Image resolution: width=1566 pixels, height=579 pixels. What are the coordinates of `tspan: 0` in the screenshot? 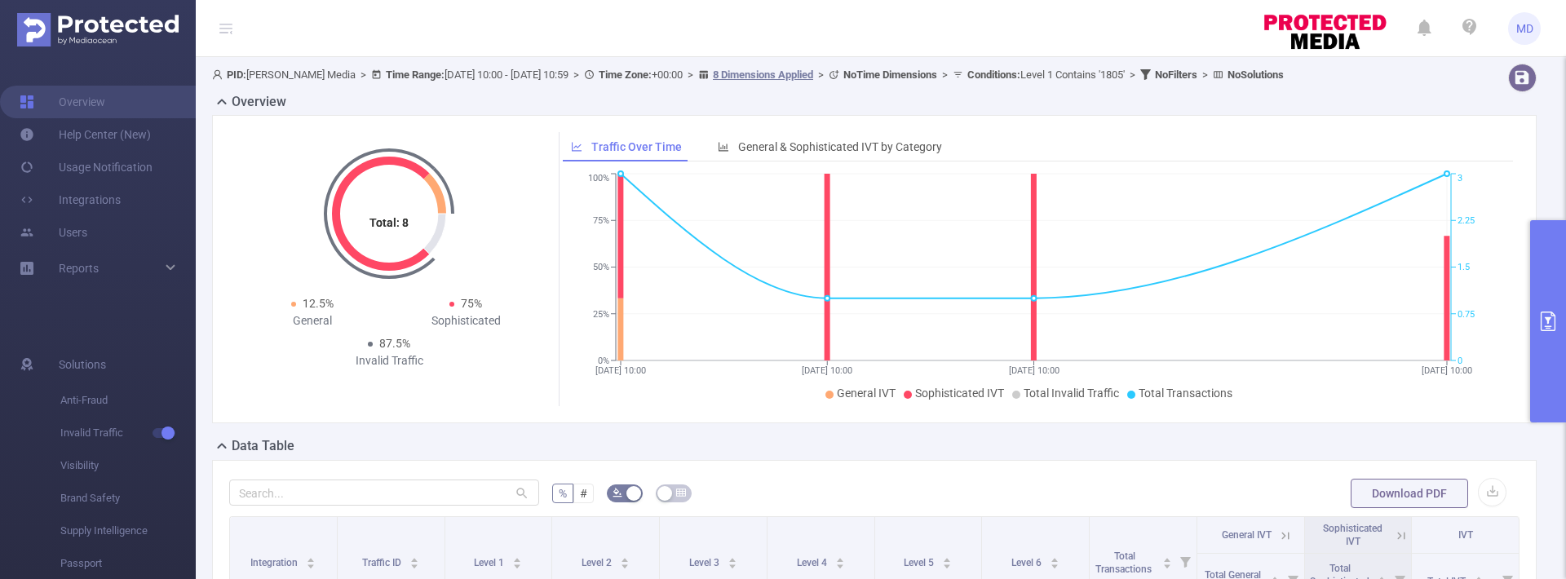 It's located at (1460, 360).